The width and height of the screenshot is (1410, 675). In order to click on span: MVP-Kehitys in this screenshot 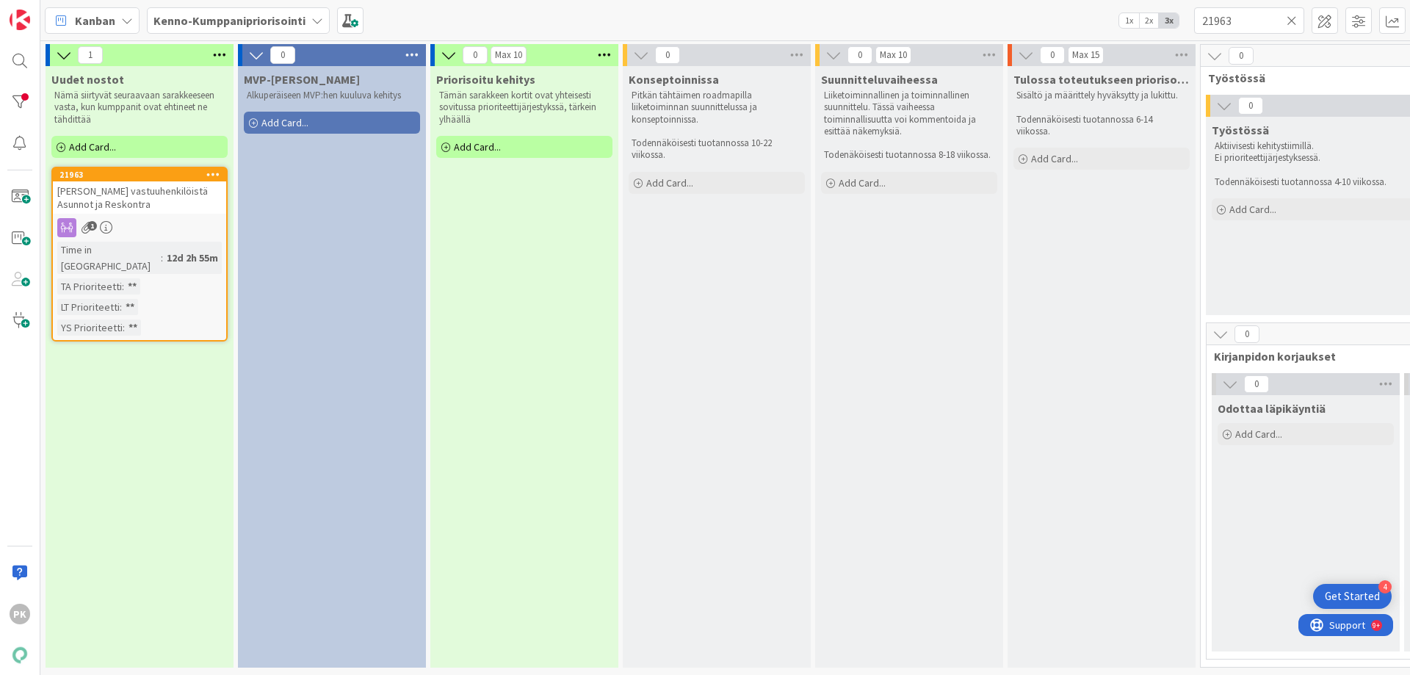, I will do `click(302, 79)`.